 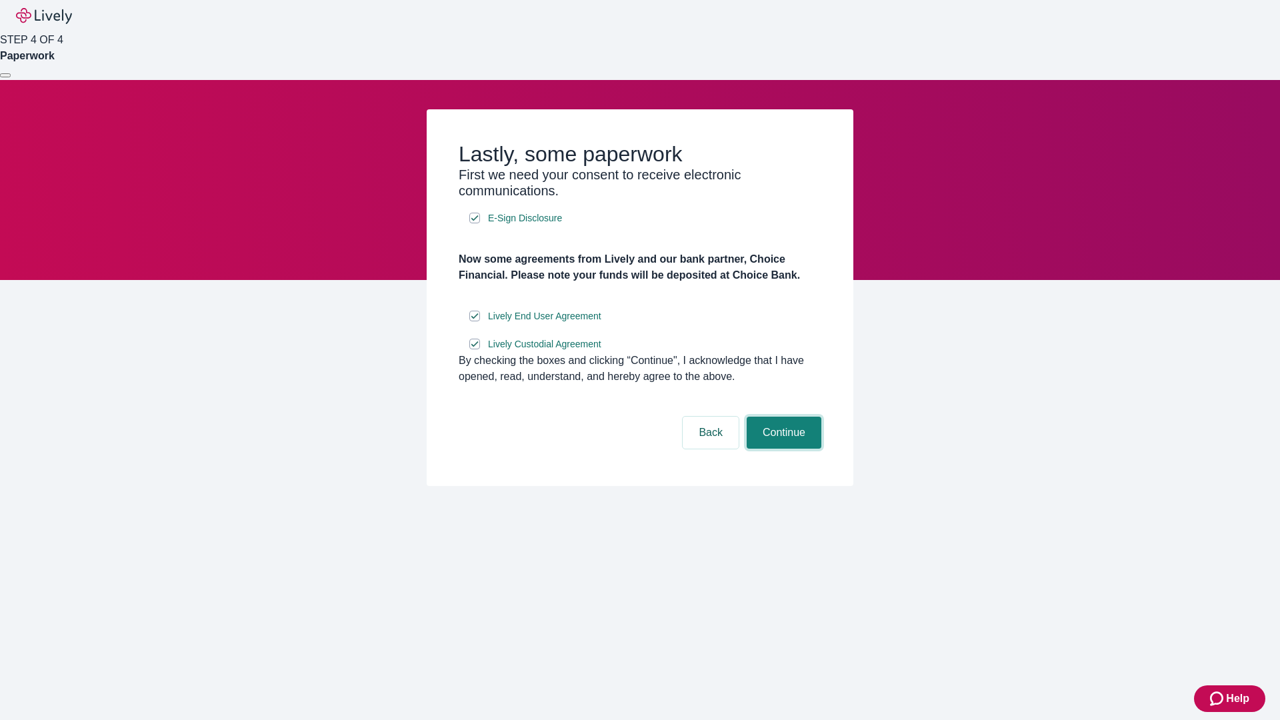 What do you see at coordinates (1218, 699) in the screenshot?
I see `svg: Zendesk support icon` at bounding box center [1218, 699].